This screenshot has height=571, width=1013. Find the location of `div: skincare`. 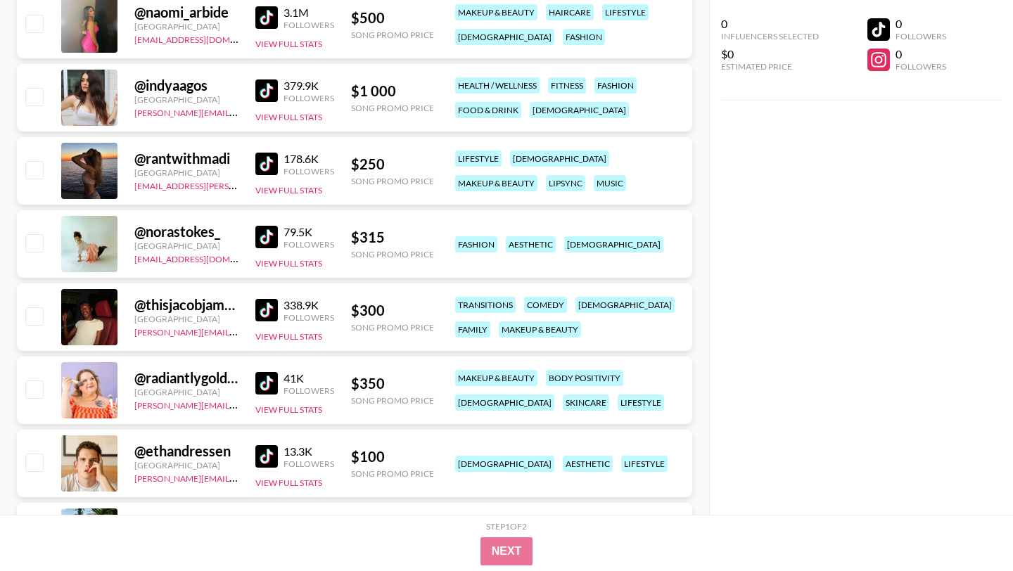

div: skincare is located at coordinates (586, 402).